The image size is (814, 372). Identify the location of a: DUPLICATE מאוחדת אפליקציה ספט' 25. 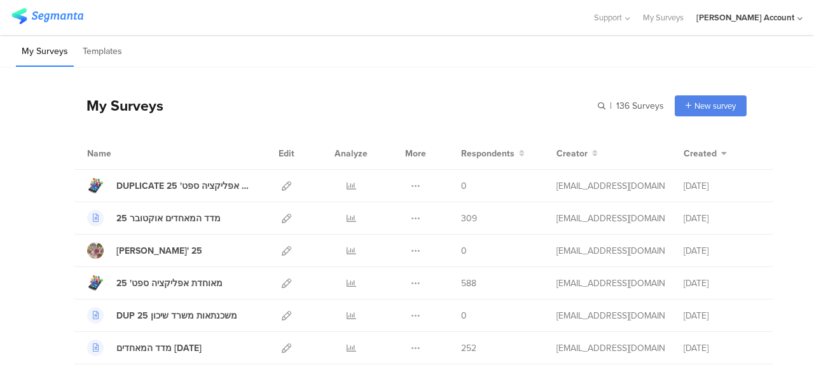
(170, 186).